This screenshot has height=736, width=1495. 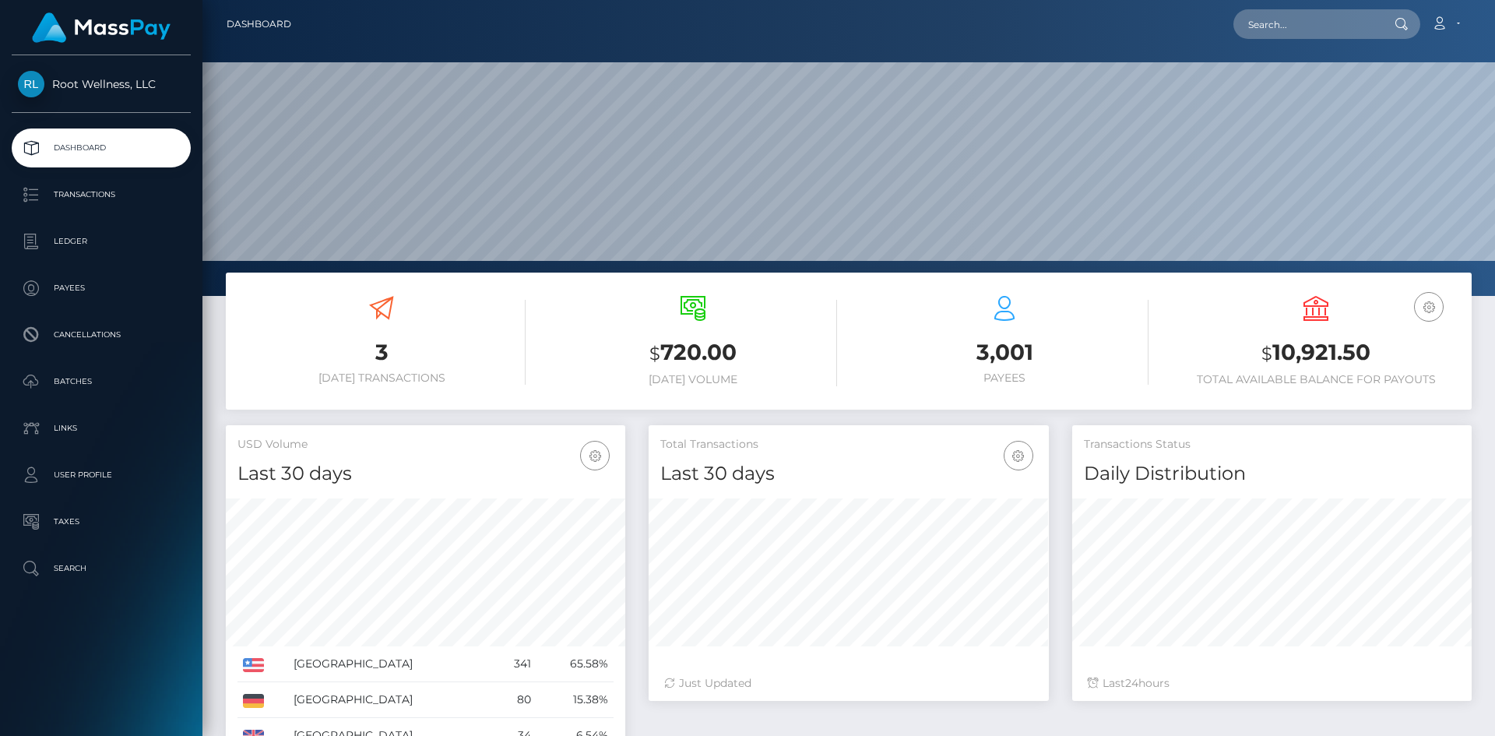 I want to click on p: Dashboard, so click(x=101, y=148).